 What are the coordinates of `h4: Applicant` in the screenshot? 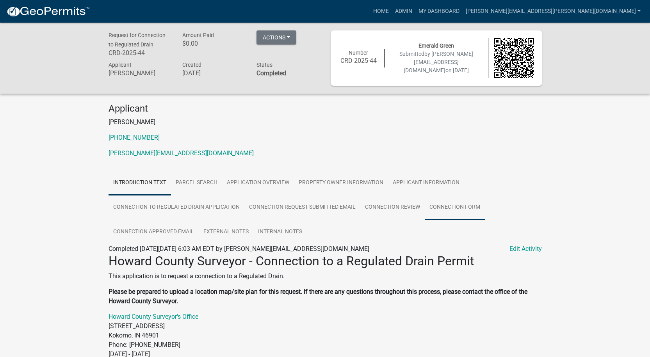 It's located at (325, 109).